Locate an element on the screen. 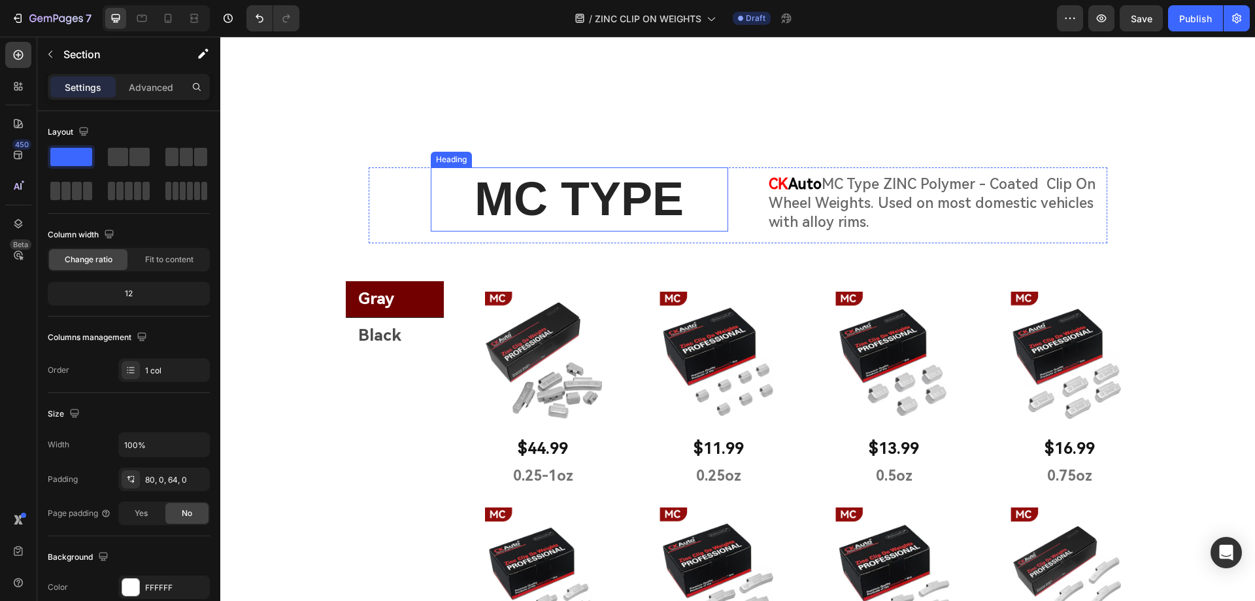 The height and width of the screenshot is (601, 1255). p: $11.99 is located at coordinates (498, 412).